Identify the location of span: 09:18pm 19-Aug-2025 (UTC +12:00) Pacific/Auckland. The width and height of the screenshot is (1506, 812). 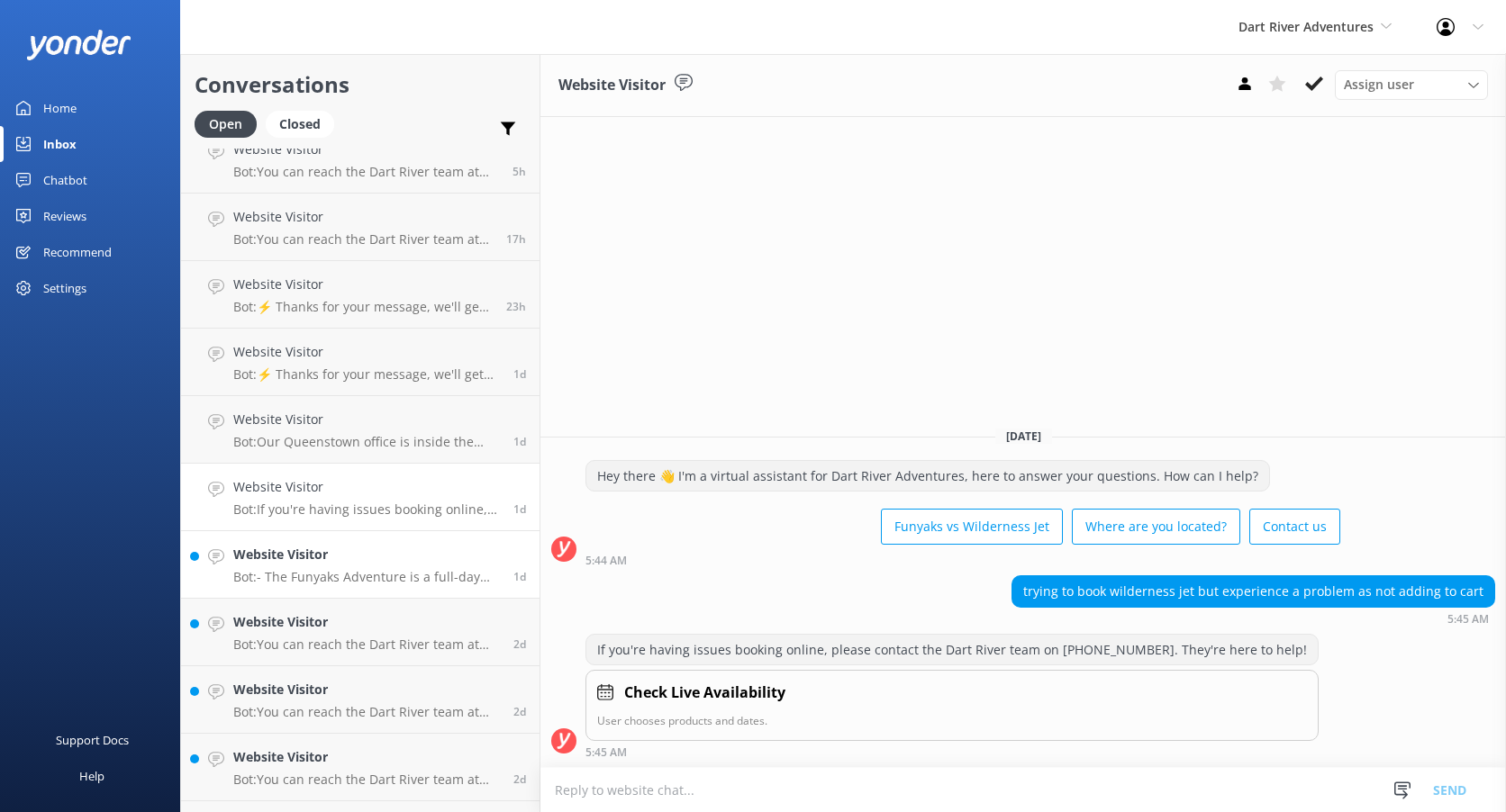
(516, 239).